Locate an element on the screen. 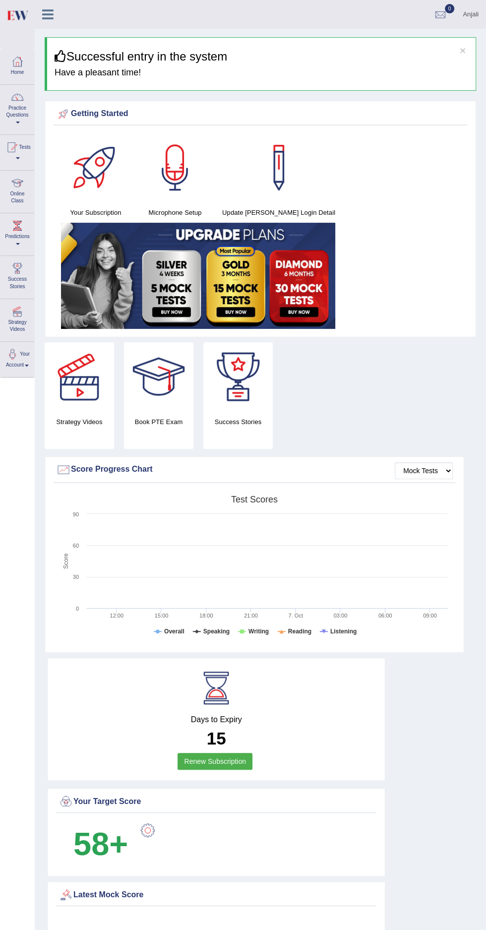  a: Online Class is located at coordinates (17, 190).